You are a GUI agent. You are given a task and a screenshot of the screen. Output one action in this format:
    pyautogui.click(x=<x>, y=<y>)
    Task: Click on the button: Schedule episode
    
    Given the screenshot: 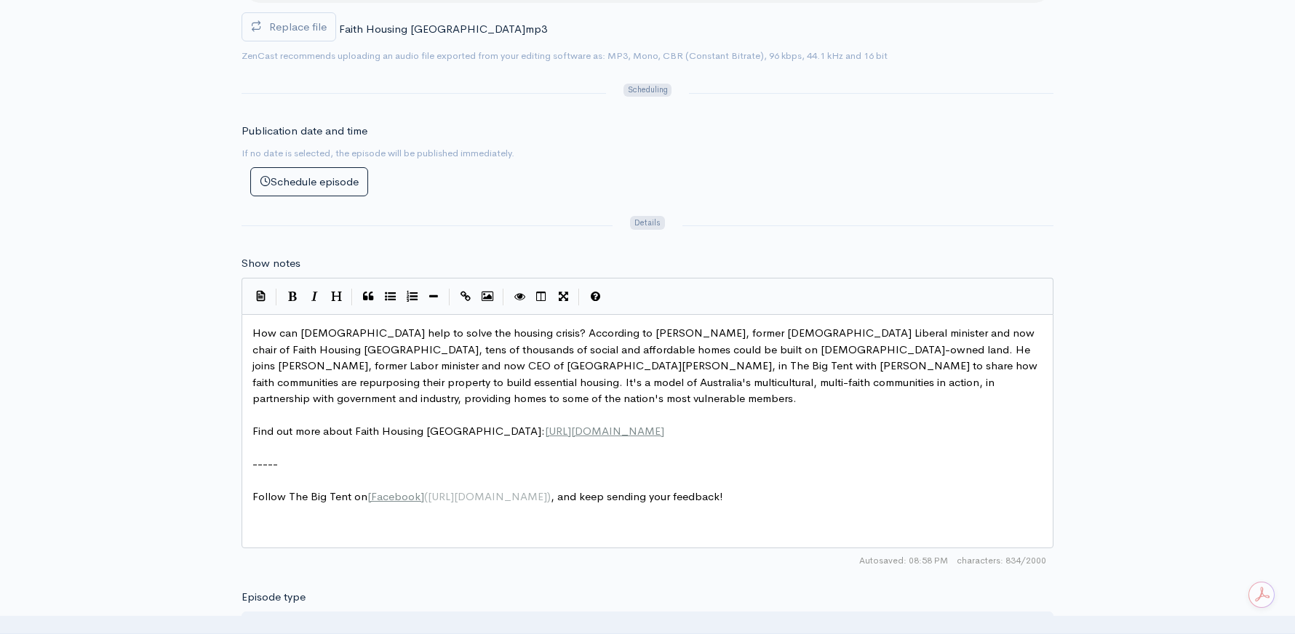 What is the action you would take?
    pyautogui.click(x=309, y=182)
    